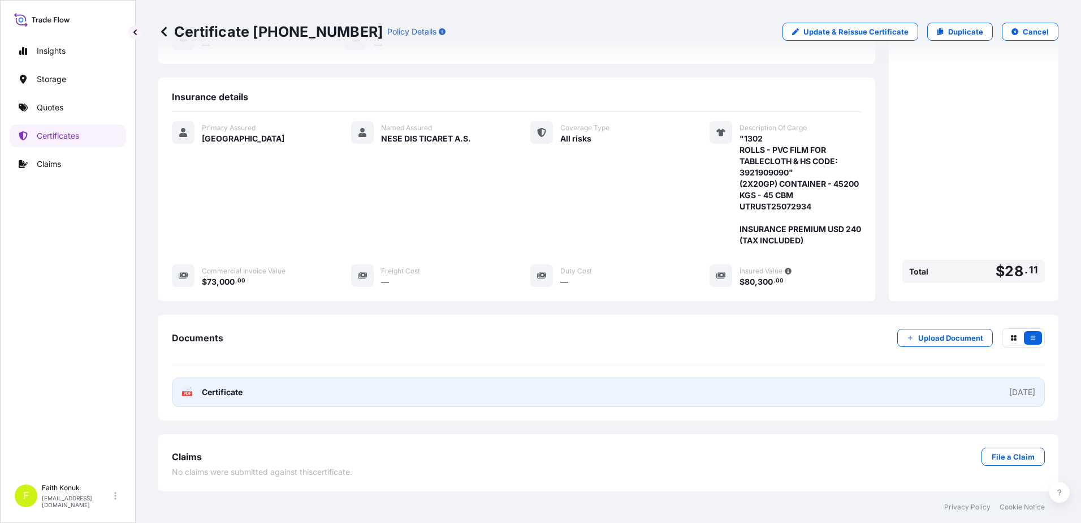 This screenshot has width=1081, height=523. Describe the element at coordinates (68, 107) in the screenshot. I see `a: Quotes` at that location.